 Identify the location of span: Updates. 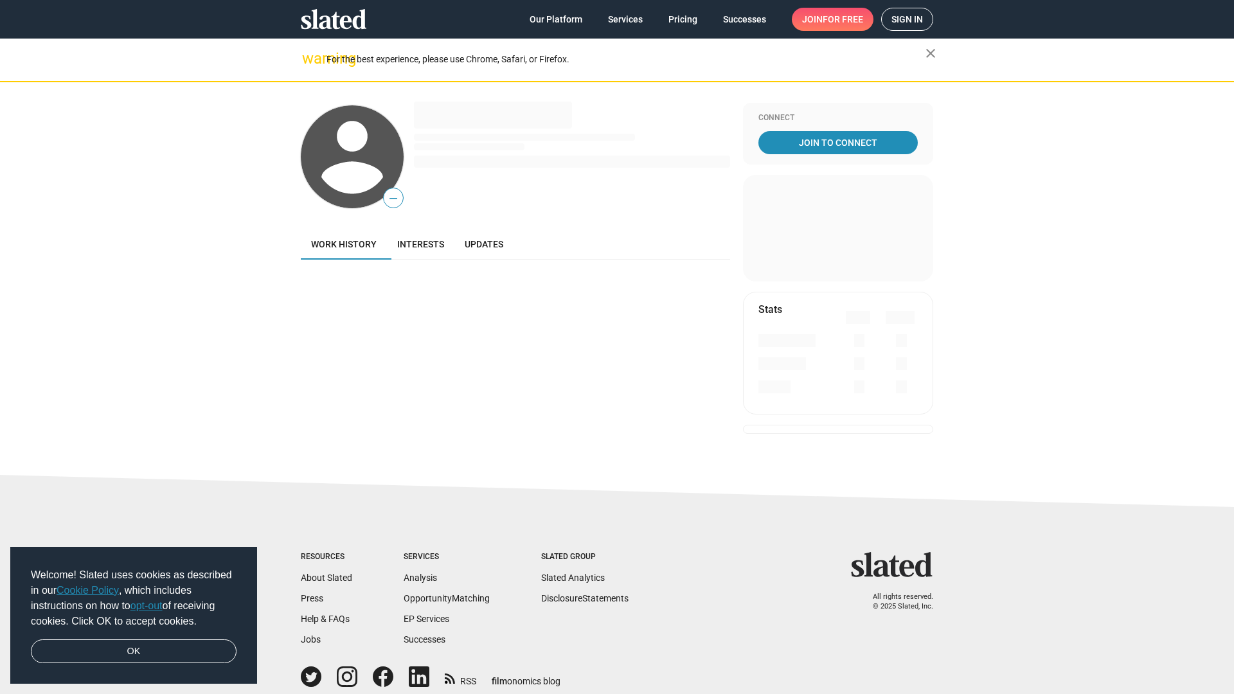
(484, 244).